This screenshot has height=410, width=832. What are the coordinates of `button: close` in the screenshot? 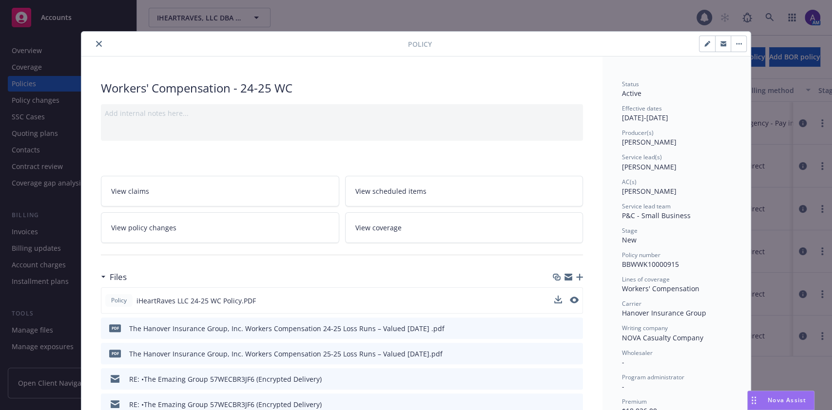 It's located at (99, 44).